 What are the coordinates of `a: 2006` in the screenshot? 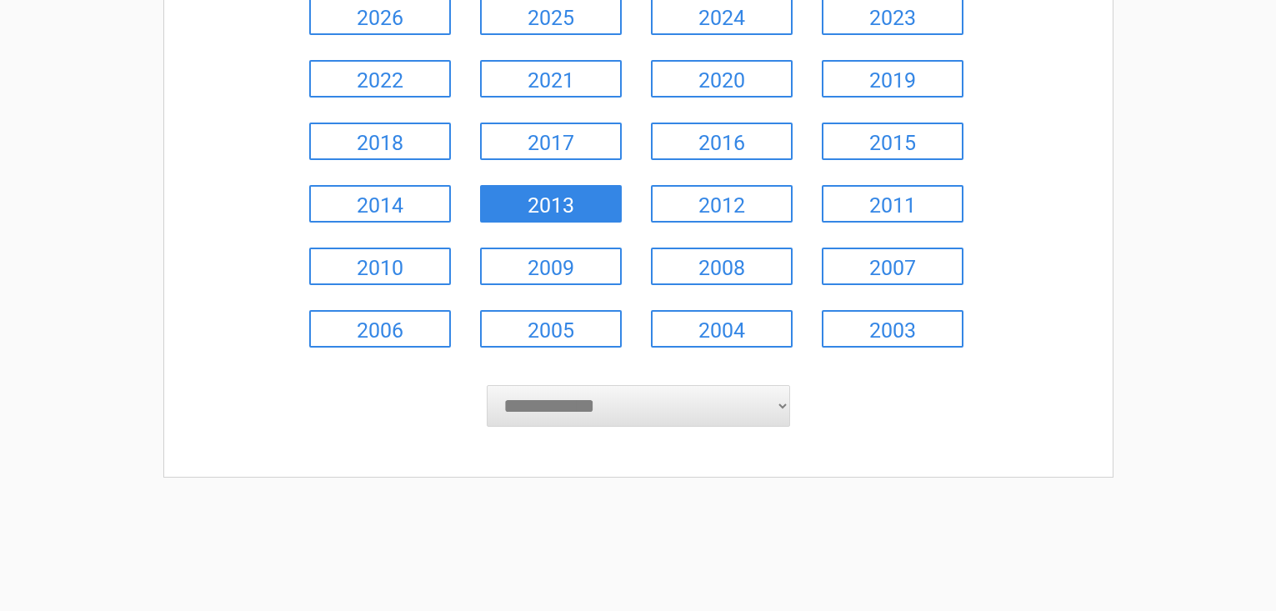 It's located at (380, 328).